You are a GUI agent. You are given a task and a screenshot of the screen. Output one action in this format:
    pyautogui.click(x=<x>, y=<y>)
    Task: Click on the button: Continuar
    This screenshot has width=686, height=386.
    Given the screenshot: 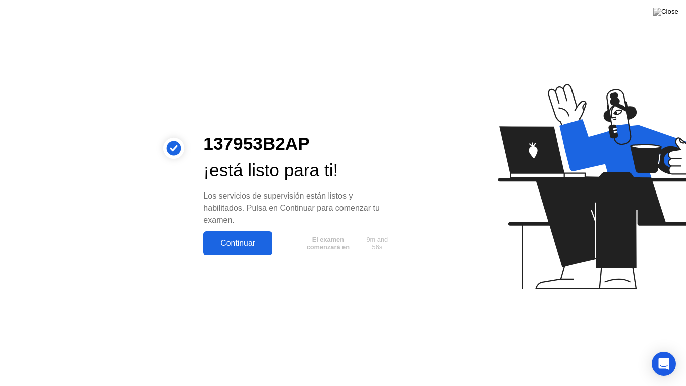 What is the action you would take?
    pyautogui.click(x=238, y=243)
    